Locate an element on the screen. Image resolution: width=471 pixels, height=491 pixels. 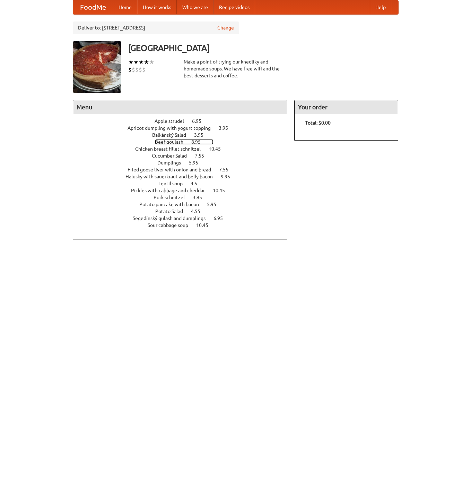
a: Pork schnitzel 3.95 is located at coordinates (184, 197).